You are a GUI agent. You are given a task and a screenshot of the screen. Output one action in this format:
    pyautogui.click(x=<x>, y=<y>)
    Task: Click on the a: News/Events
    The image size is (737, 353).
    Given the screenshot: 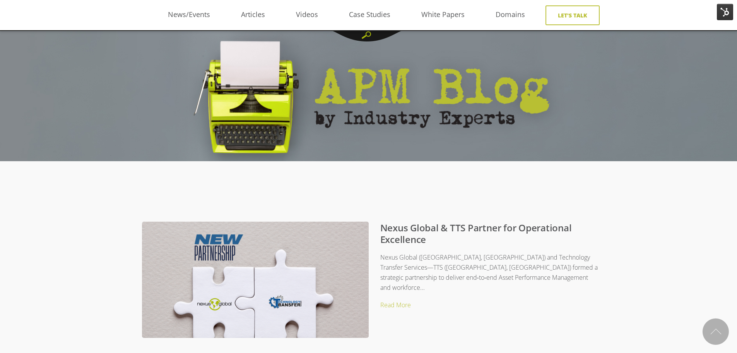 What is the action you would take?
    pyautogui.click(x=189, y=15)
    